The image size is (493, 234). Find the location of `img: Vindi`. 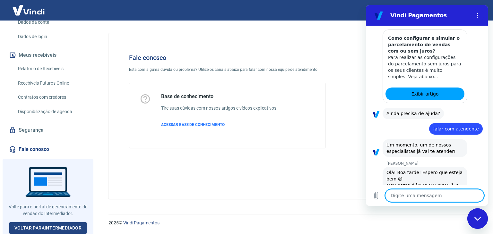

img: Vindi is located at coordinates (29, 10).